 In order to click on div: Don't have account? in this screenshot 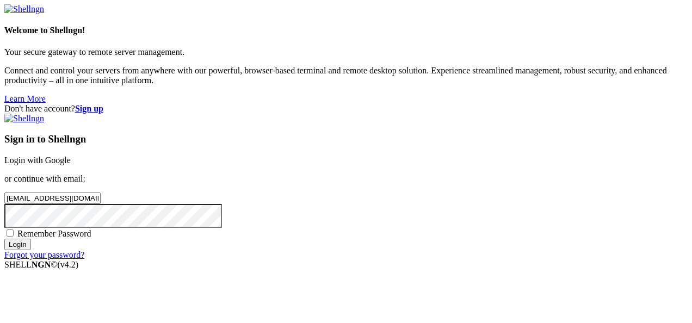, I will do `click(346, 109)`.